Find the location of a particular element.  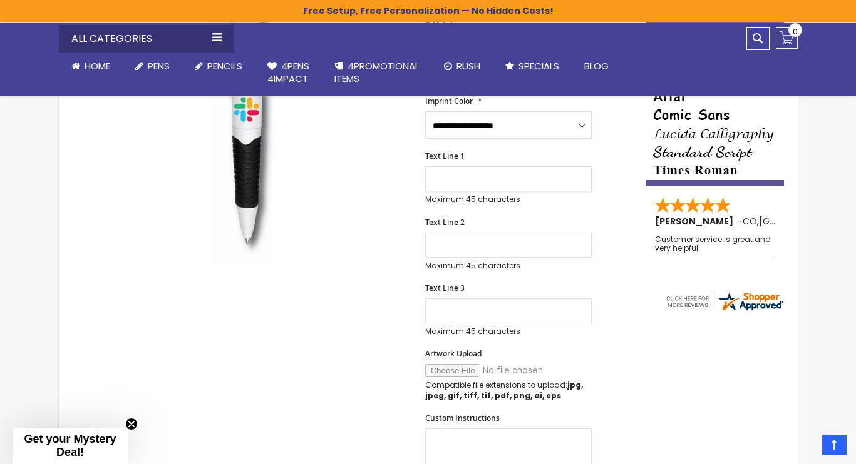

span: 0 is located at coordinates (795, 31).